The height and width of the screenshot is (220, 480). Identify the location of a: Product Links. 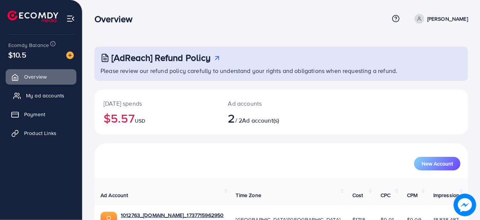
(41, 133).